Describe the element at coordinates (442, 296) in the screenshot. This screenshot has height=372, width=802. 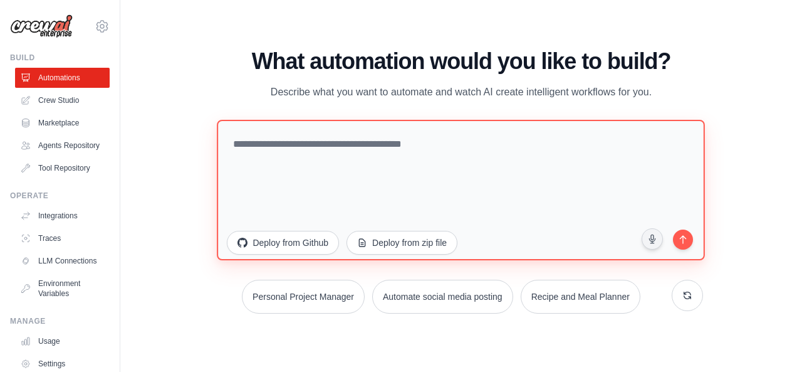
I see `button: Automate social media posting` at that location.